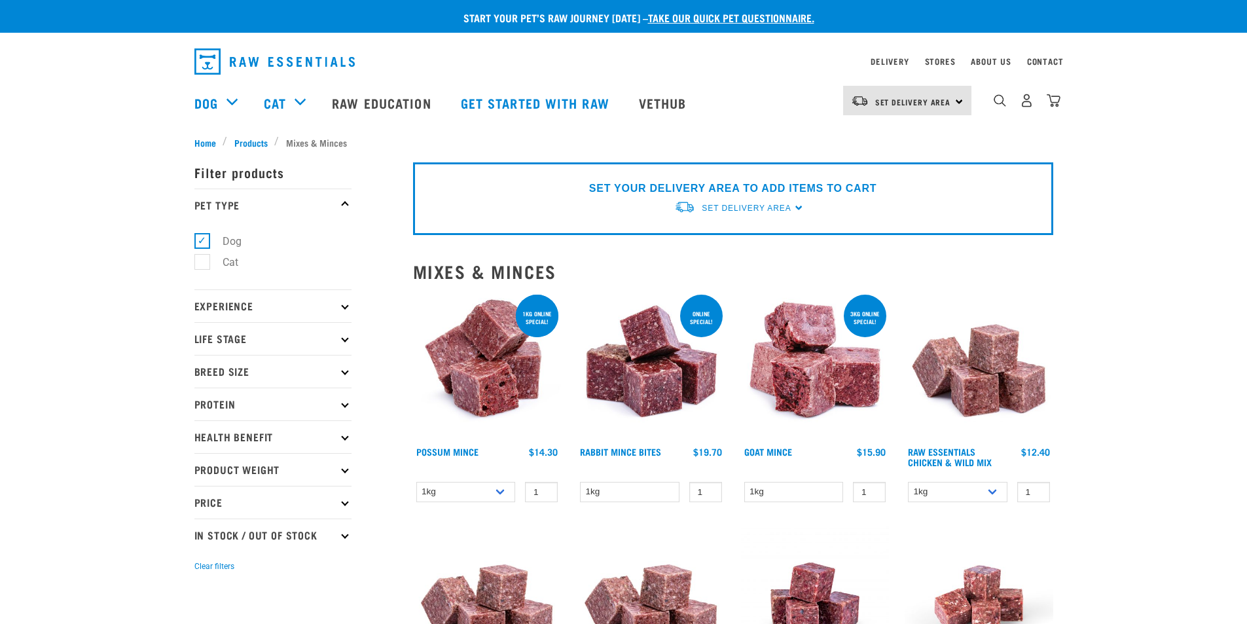  Describe the element at coordinates (1000, 100) in the screenshot. I see `img: home-icon-1@2x.png` at that location.